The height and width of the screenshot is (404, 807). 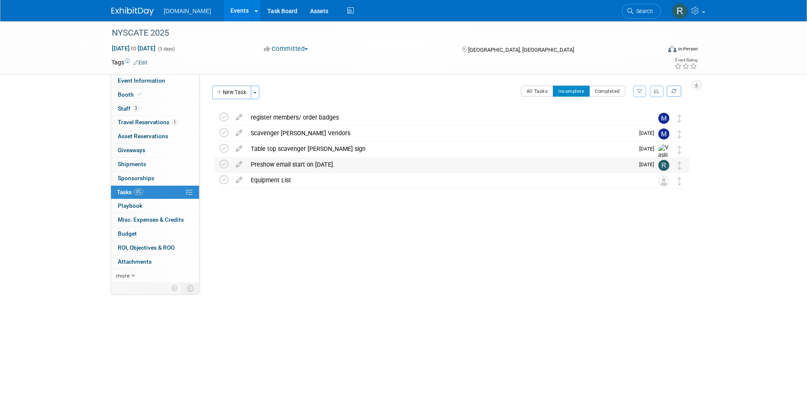 I want to click on a: Edit, so click(x=140, y=63).